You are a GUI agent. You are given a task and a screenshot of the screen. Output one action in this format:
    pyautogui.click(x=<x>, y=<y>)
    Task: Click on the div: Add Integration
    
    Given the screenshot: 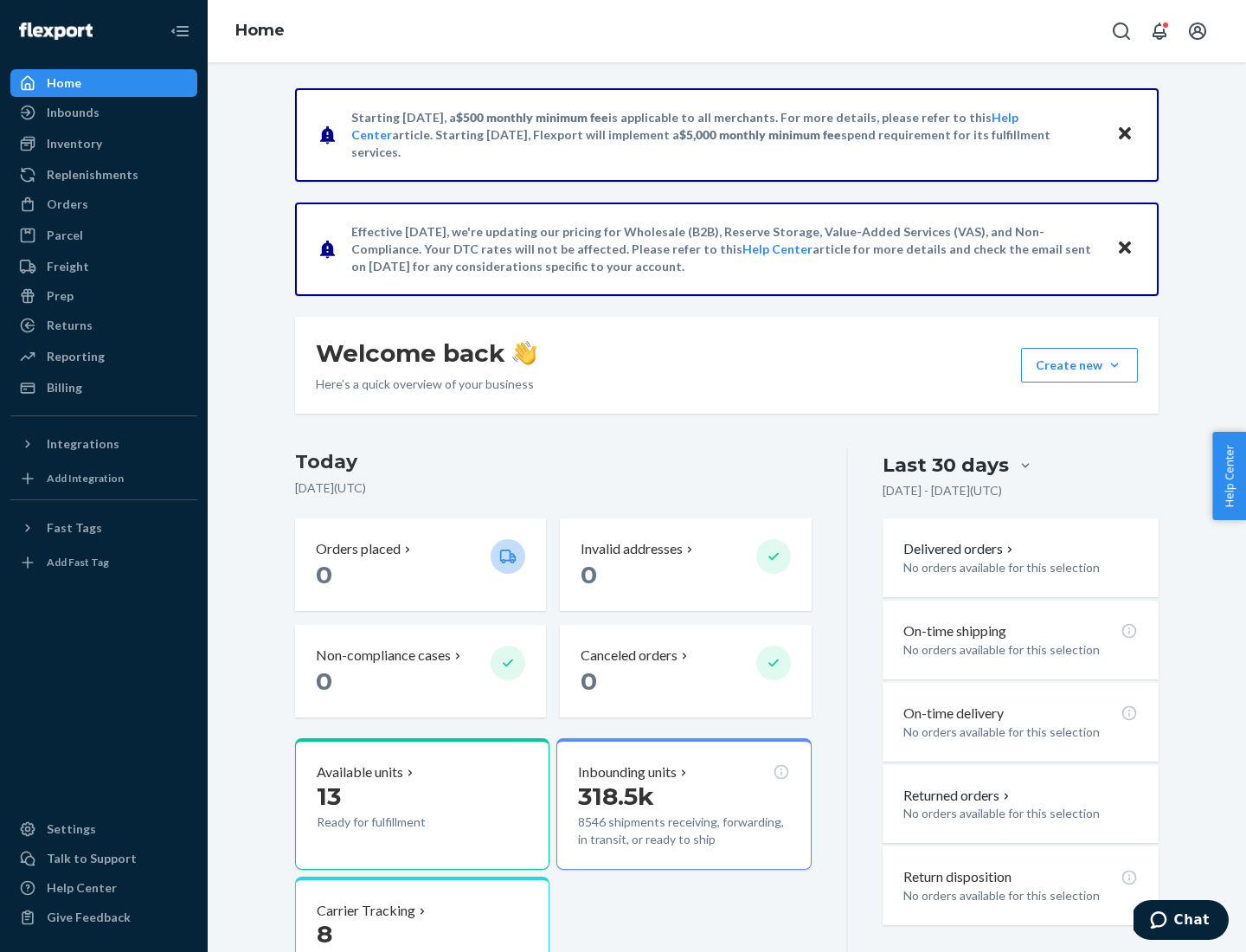 What is the action you would take?
    pyautogui.click(x=85, y=478)
    